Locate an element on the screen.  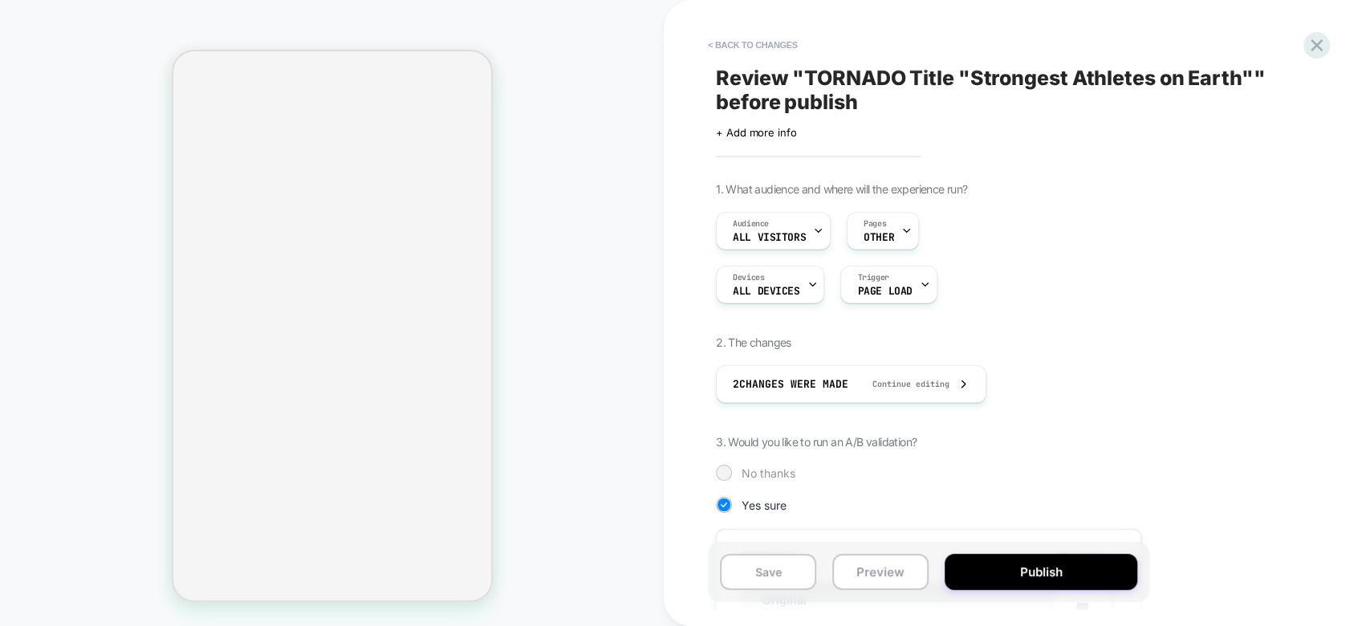
span: Audience is located at coordinates (750, 224).